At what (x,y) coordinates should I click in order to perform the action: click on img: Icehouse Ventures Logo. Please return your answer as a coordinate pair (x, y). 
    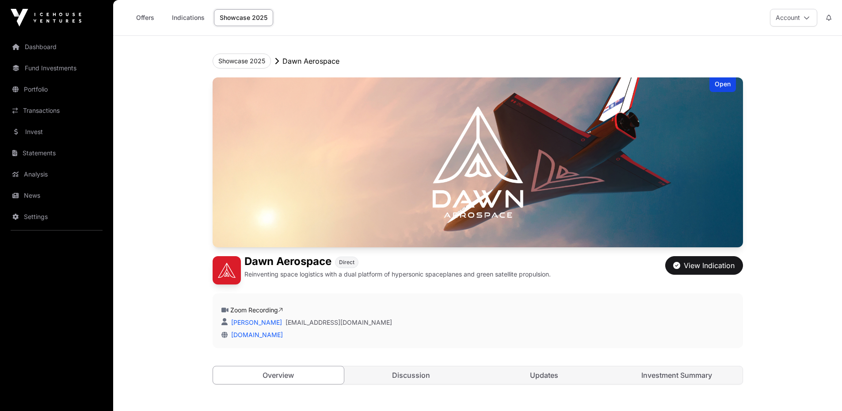
    Looking at the image, I should click on (46, 18).